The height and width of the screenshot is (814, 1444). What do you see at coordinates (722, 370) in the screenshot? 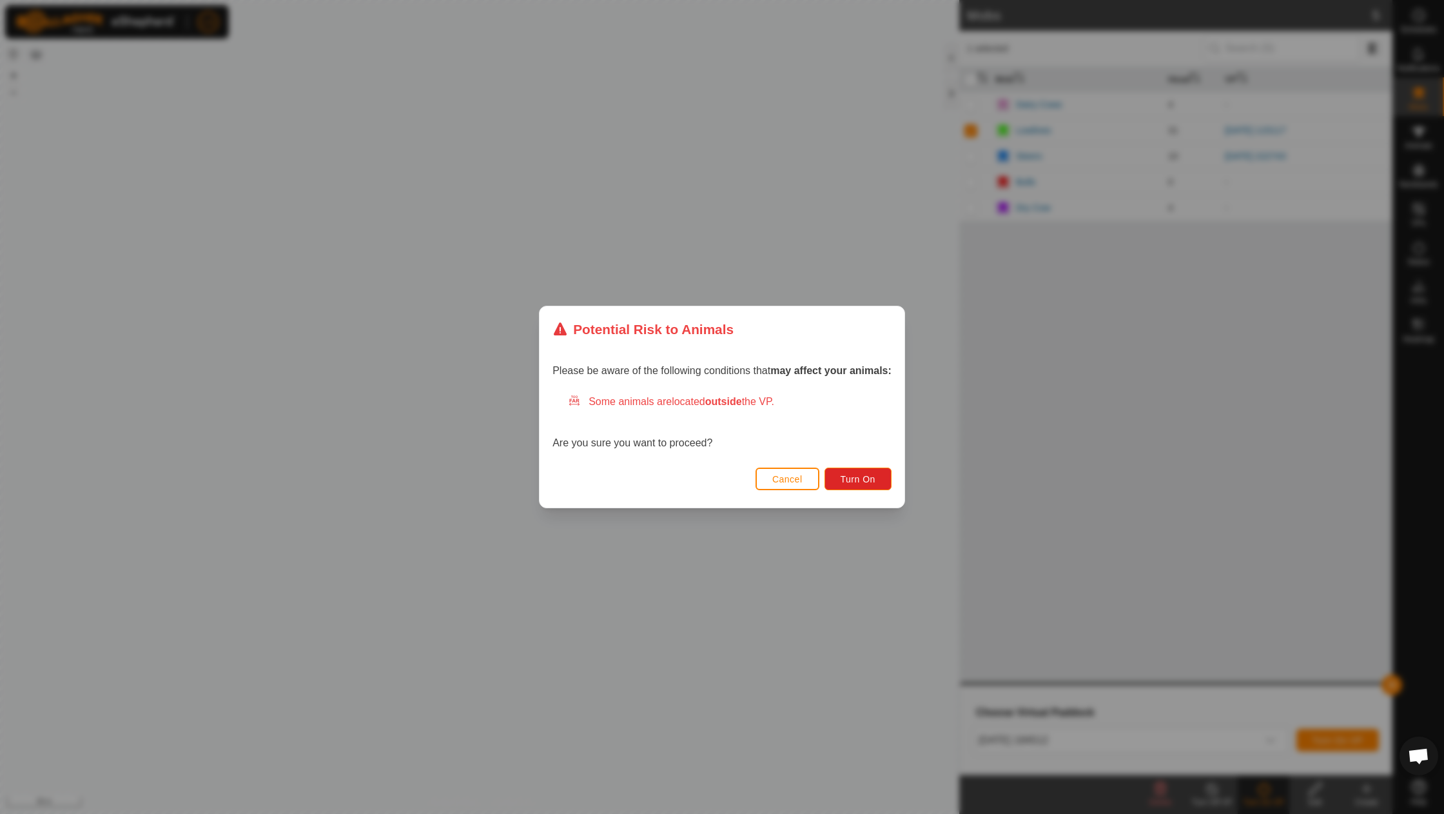
I see `span: Please be aware of the following conditions that` at bounding box center [722, 370].